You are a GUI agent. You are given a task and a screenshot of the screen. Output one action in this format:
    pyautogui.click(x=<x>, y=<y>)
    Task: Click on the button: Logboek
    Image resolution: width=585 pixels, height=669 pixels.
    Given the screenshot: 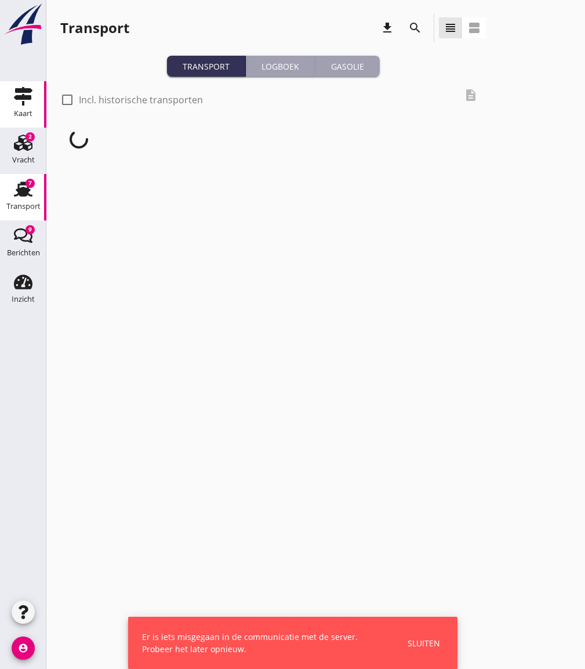 What is the action you would take?
    pyautogui.click(x=281, y=66)
    